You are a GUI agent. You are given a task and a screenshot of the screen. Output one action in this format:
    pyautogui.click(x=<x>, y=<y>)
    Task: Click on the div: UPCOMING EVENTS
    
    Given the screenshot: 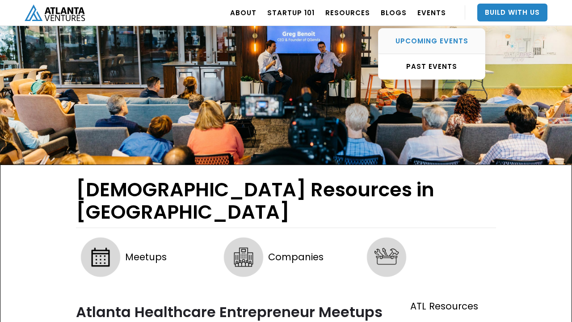 What is the action you would take?
    pyautogui.click(x=431, y=41)
    